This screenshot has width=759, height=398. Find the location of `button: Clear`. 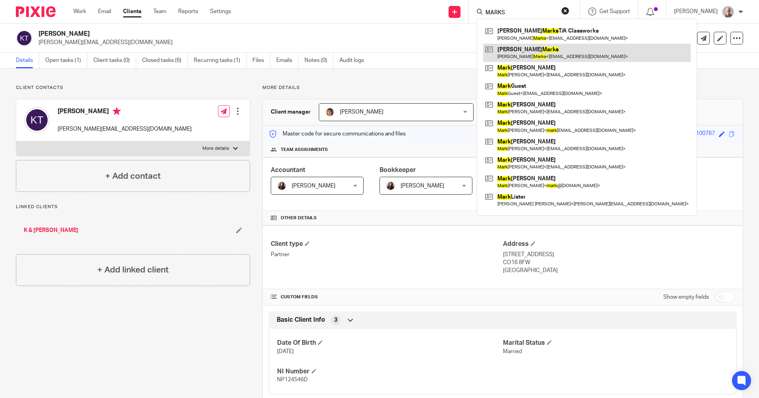

button: Clear is located at coordinates (566, 11).